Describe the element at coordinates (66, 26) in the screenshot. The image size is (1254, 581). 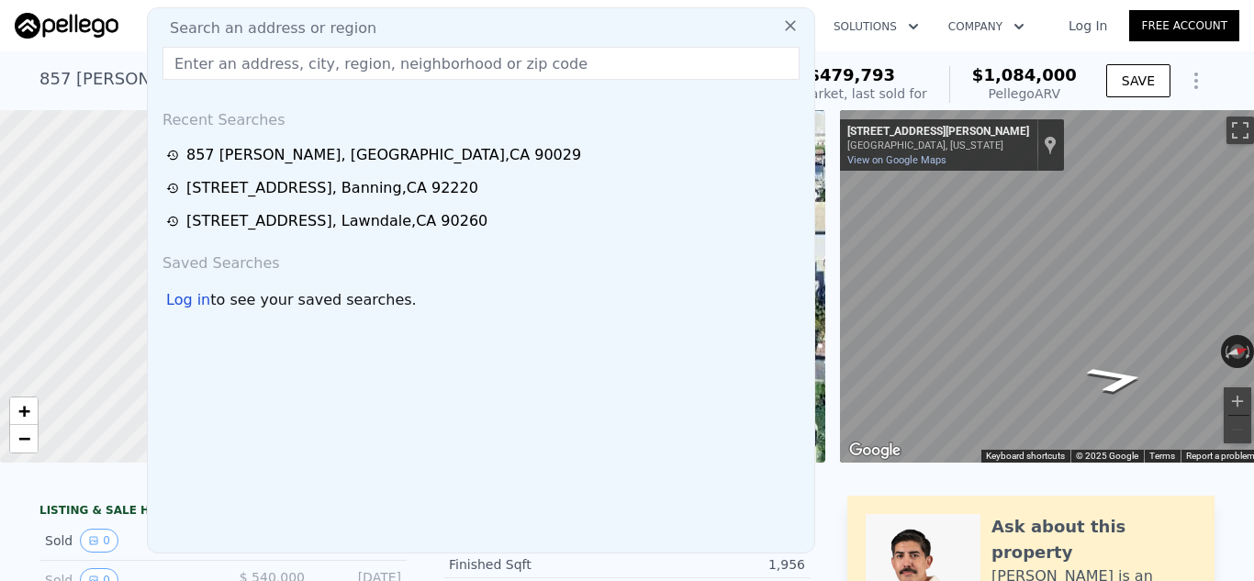
I see `img: Pellego` at that location.